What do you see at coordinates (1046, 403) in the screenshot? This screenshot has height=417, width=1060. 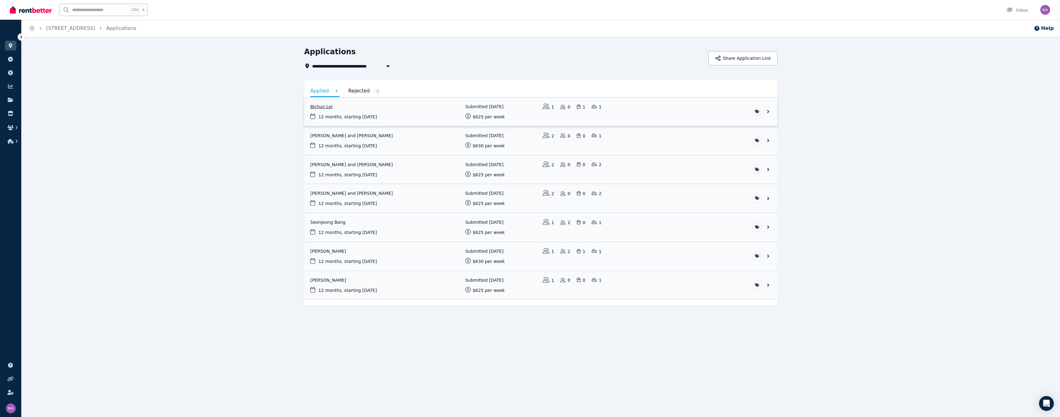 I see `div: Open Intercom Messenger` at bounding box center [1046, 403].